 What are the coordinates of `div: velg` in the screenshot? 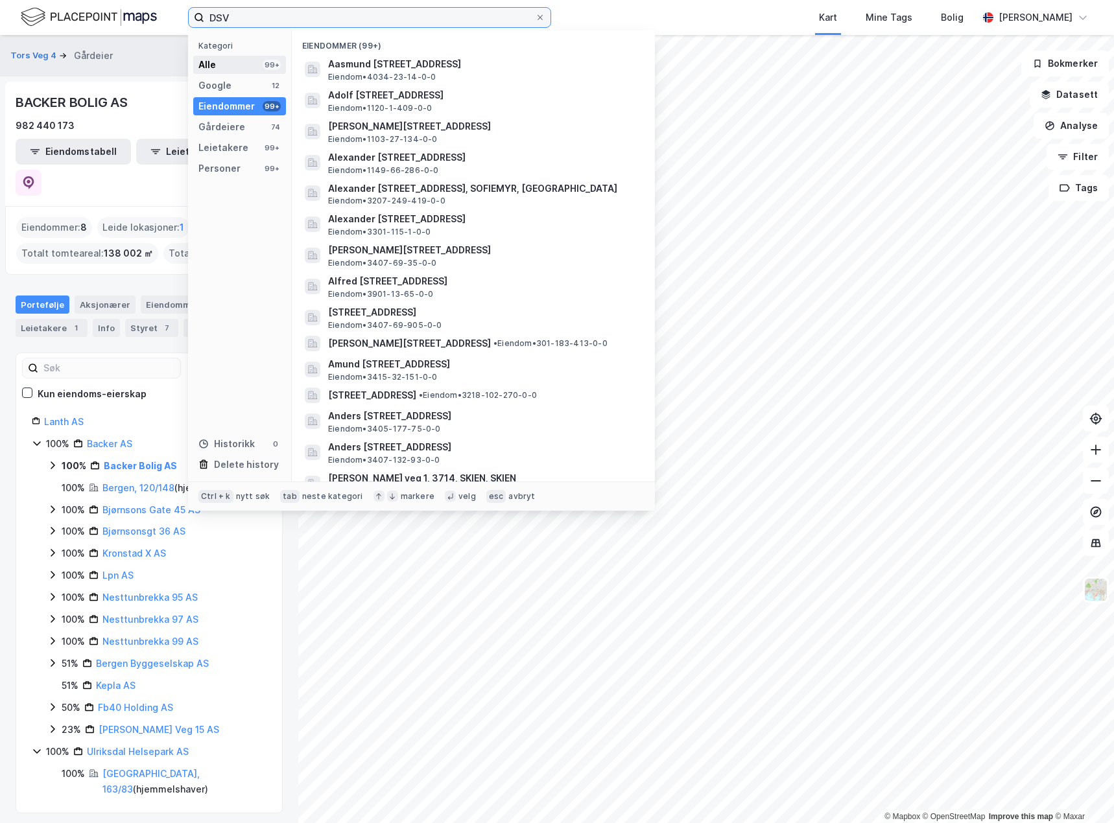 It's located at (467, 497).